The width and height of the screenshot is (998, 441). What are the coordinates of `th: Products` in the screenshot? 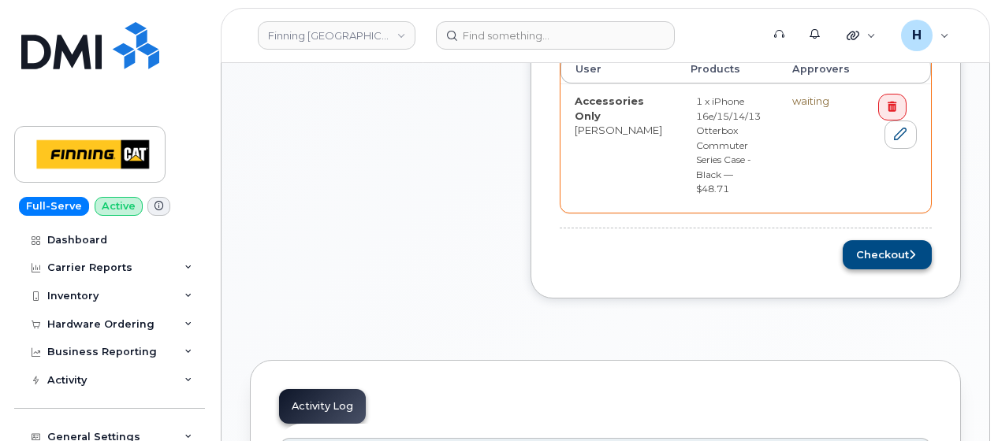 It's located at (727, 69).